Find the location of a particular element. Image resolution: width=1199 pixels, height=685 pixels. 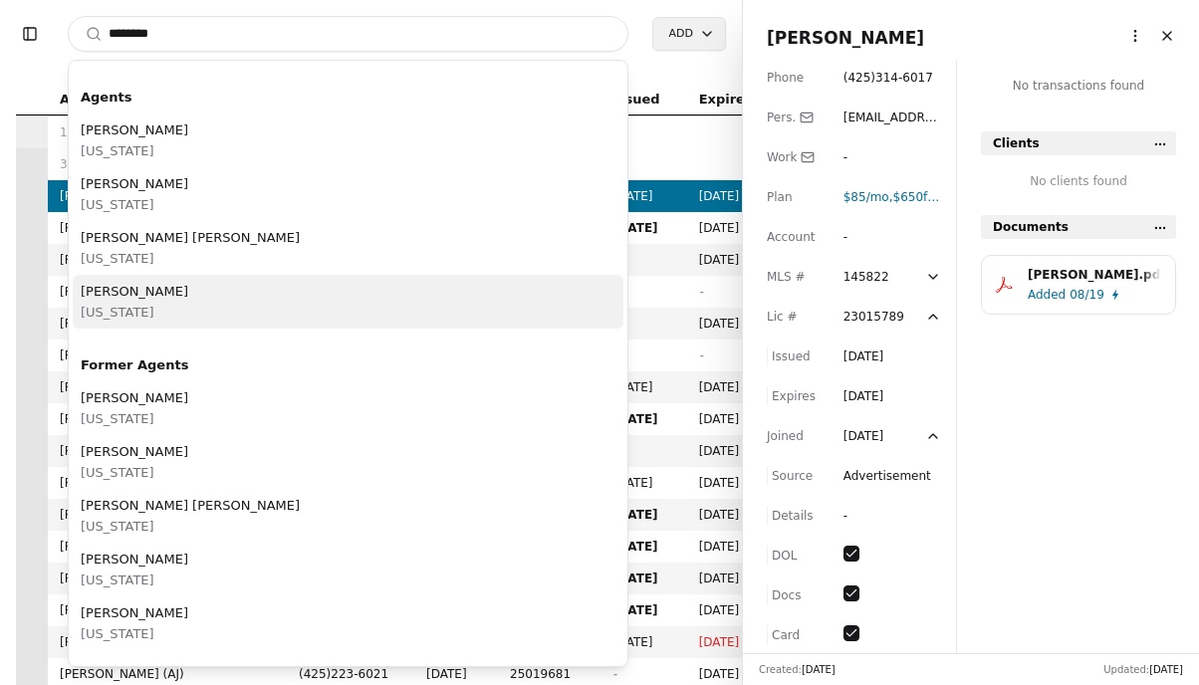

div: No clients found is located at coordinates (1078, 181).